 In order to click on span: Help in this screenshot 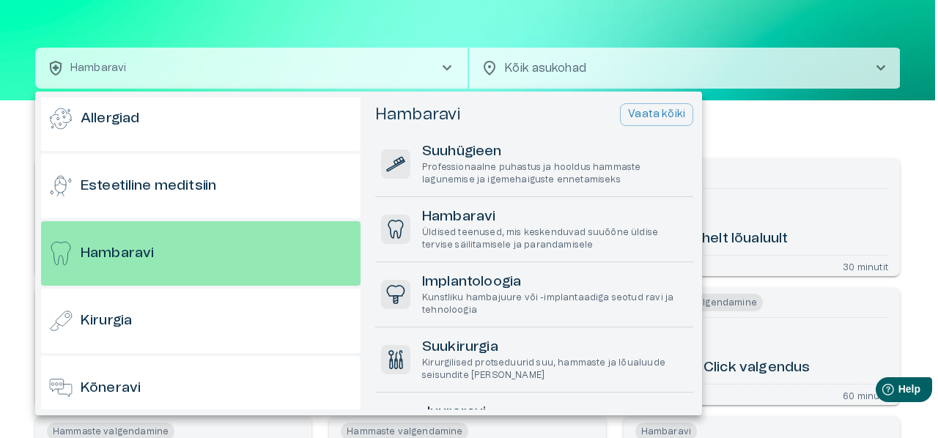, I will do `click(86, 18)`.